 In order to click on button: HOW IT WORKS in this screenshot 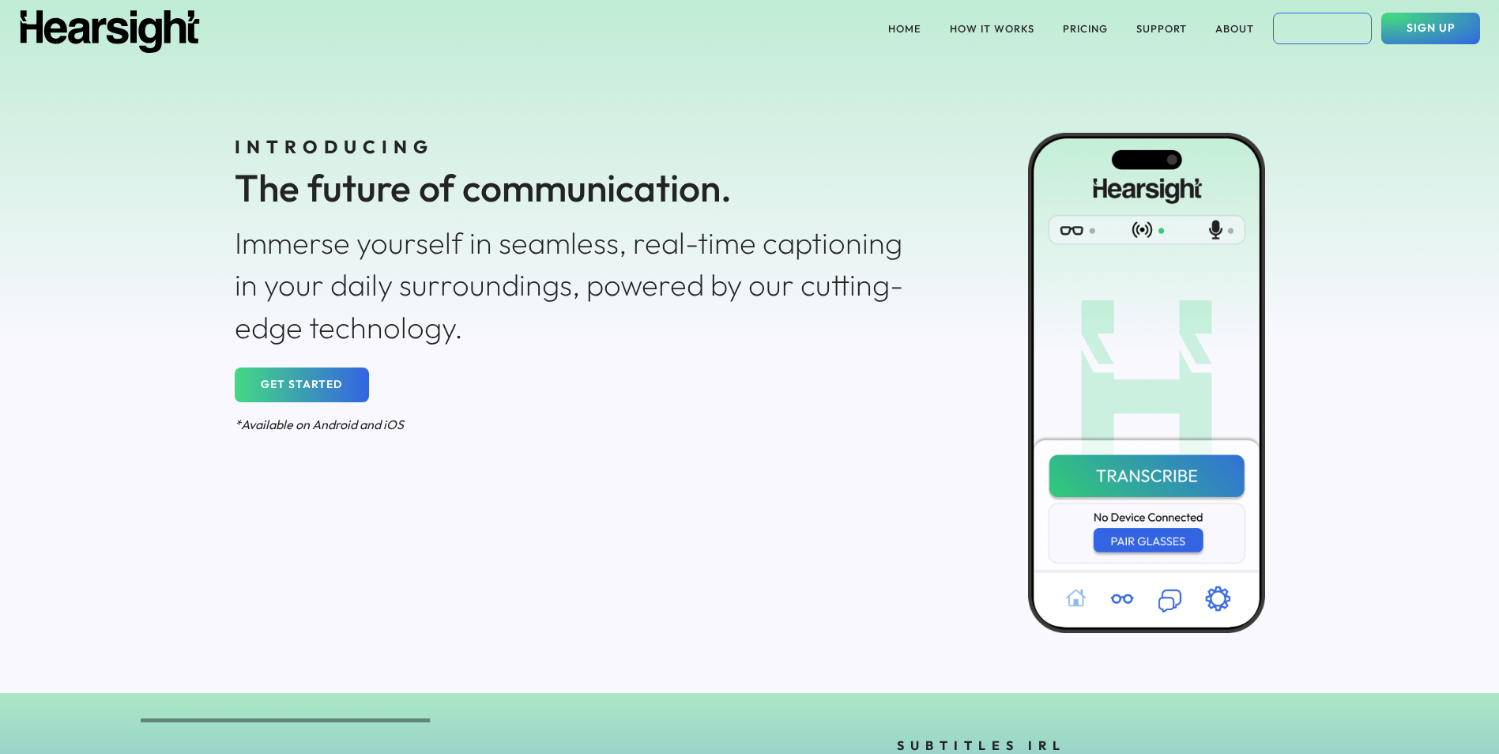, I will do `click(992, 28)`.